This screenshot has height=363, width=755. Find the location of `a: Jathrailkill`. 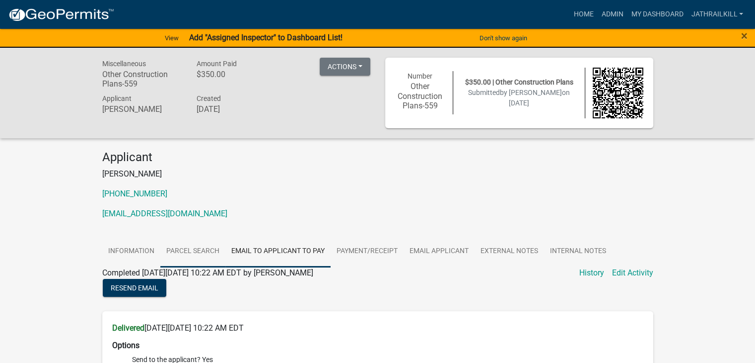

a: Jathrailkill is located at coordinates (717, 14).